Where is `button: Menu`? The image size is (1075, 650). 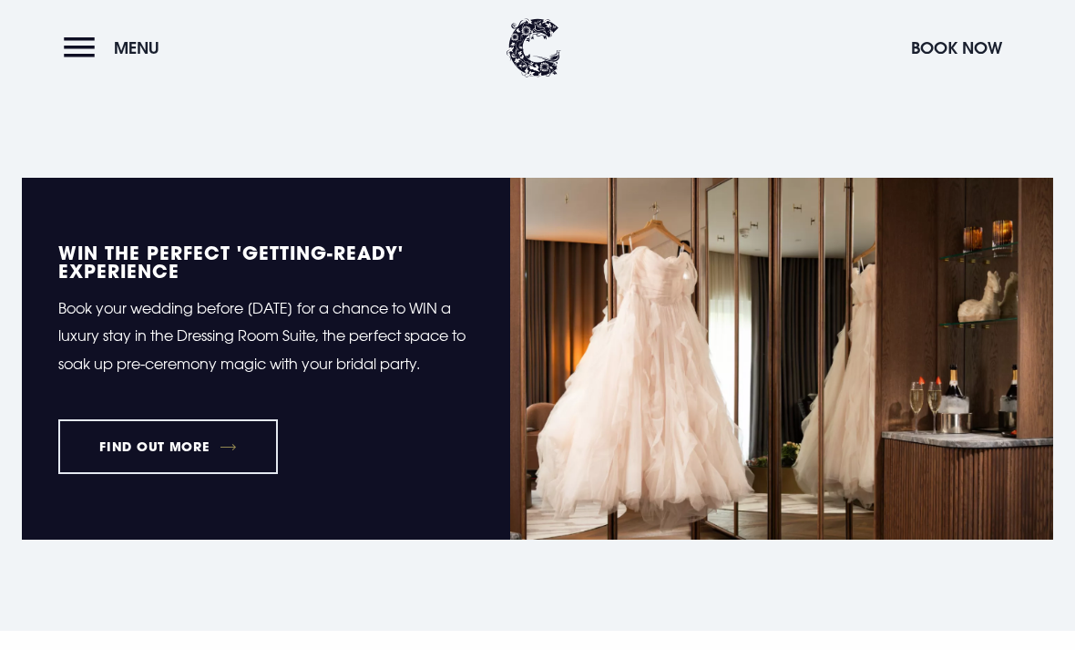
button: Menu is located at coordinates (116, 47).